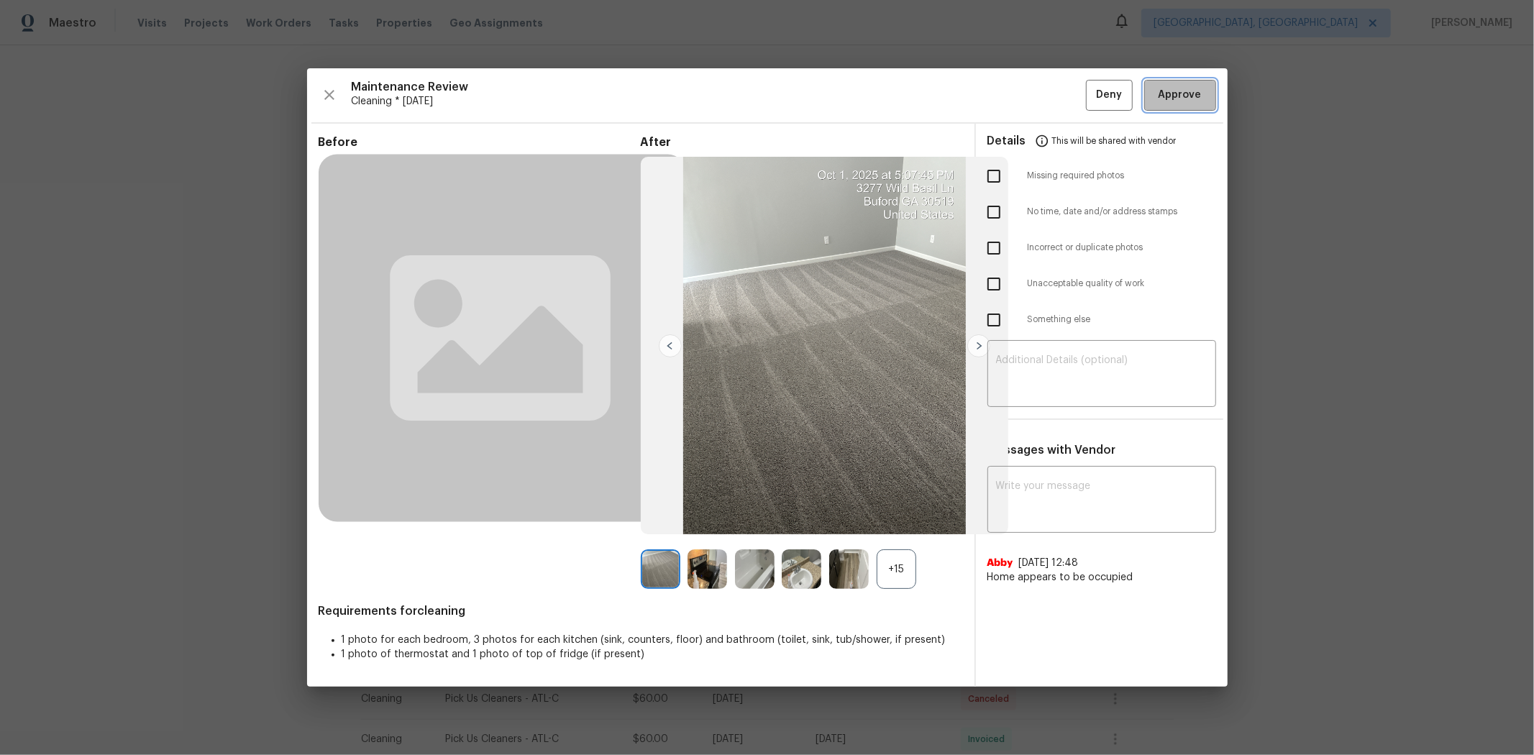 The width and height of the screenshot is (1534, 755). What do you see at coordinates (1122, 211) in the screenshot?
I see `span: No time, date and/or address stamps` at bounding box center [1122, 211].